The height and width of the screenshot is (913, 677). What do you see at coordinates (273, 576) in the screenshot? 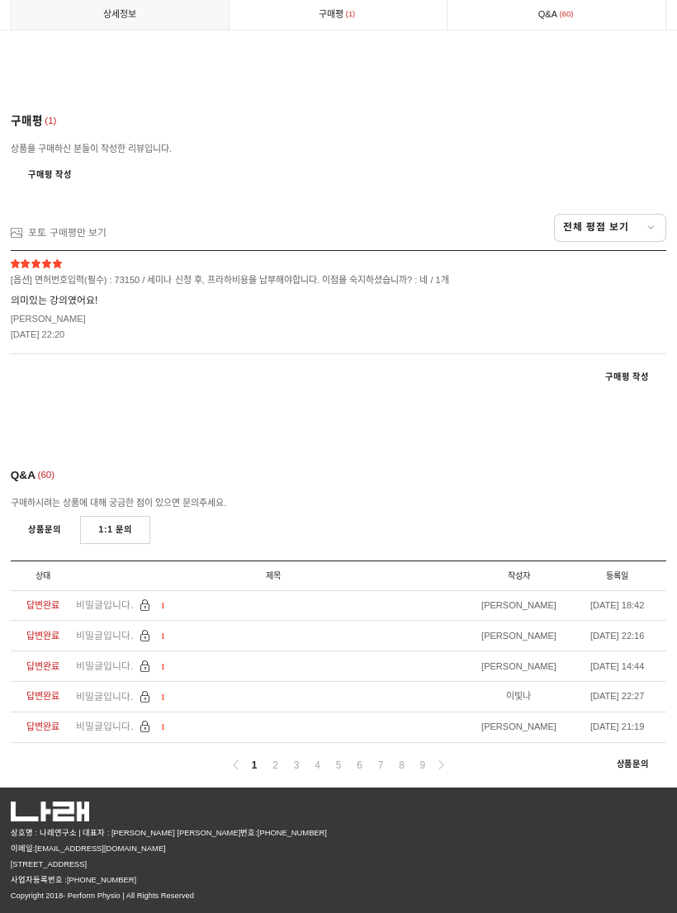
I see `li: 제목` at bounding box center [273, 576].